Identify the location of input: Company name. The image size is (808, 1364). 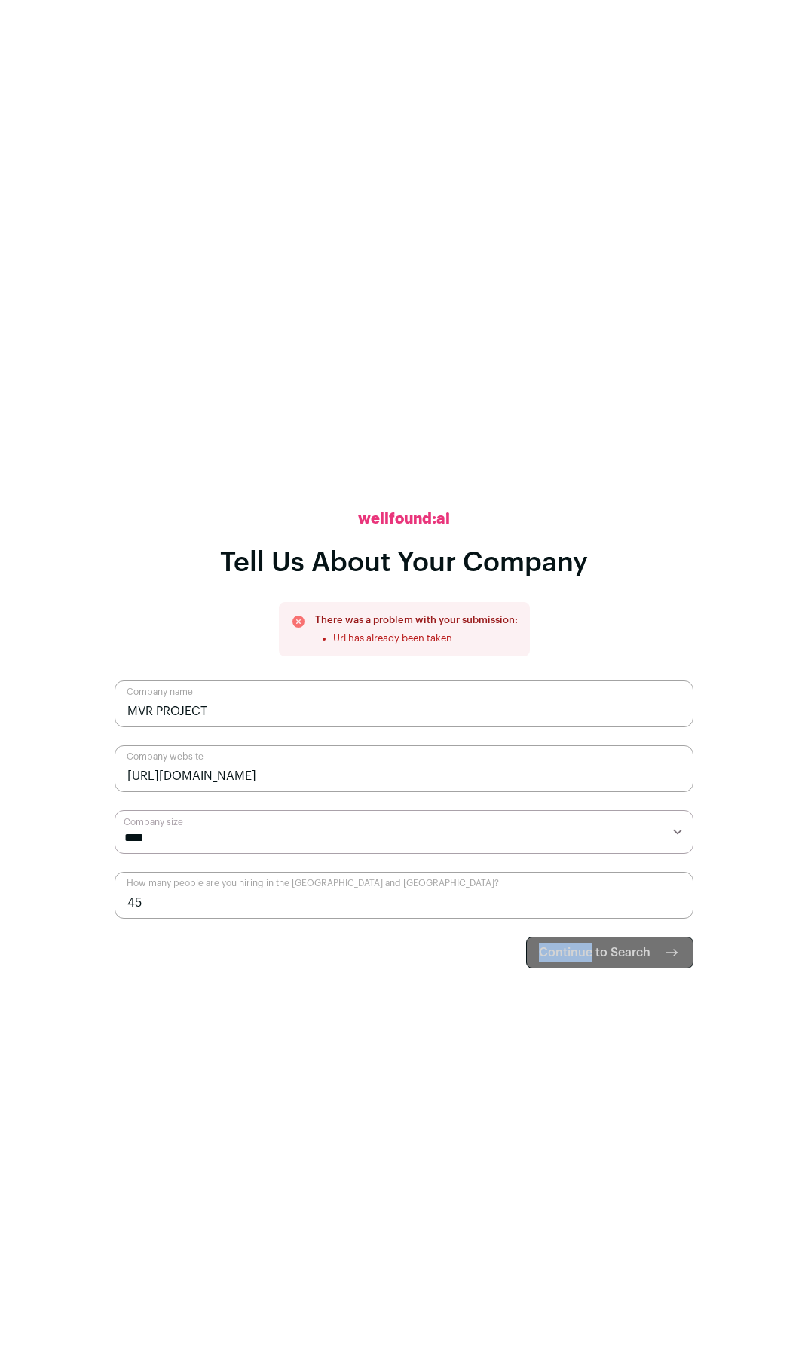
(404, 704).